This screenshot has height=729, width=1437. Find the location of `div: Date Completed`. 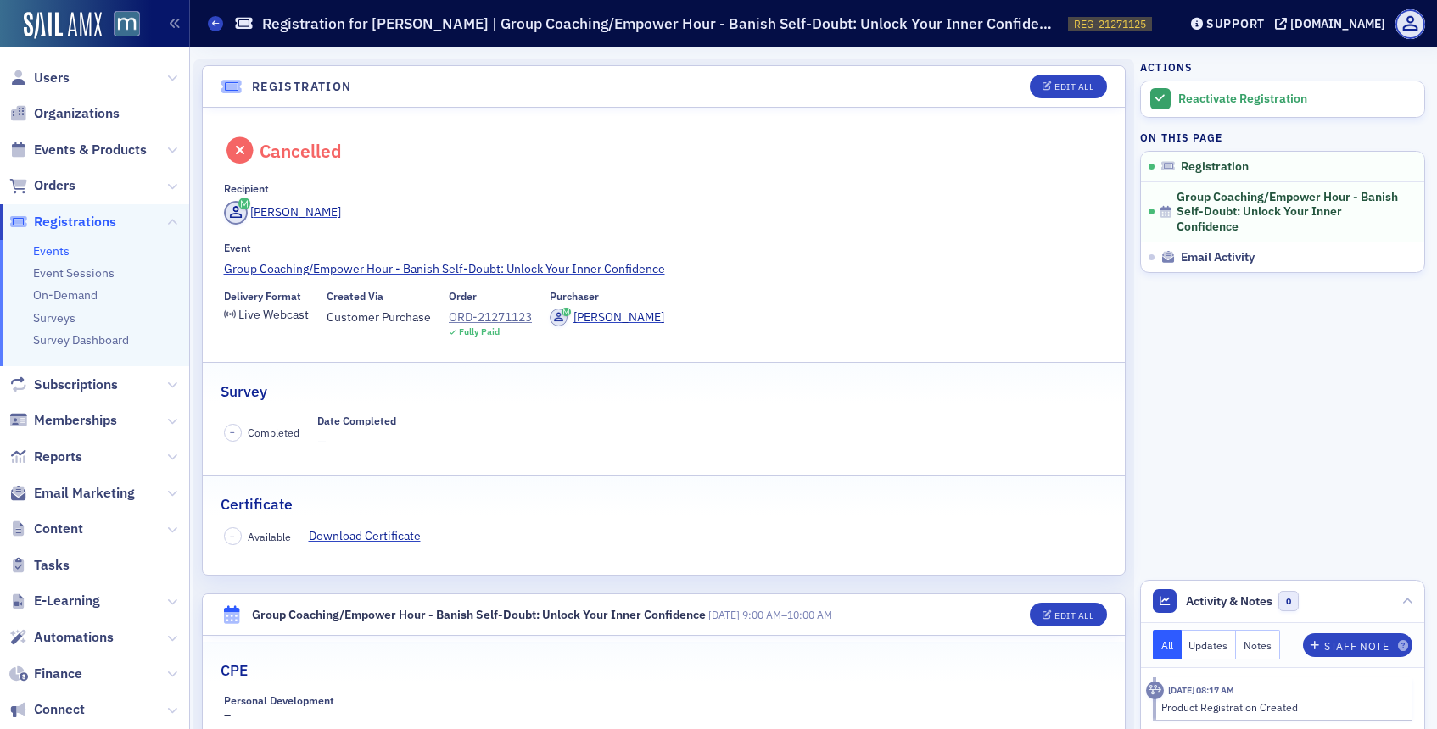

div: Date Completed is located at coordinates (356, 421).